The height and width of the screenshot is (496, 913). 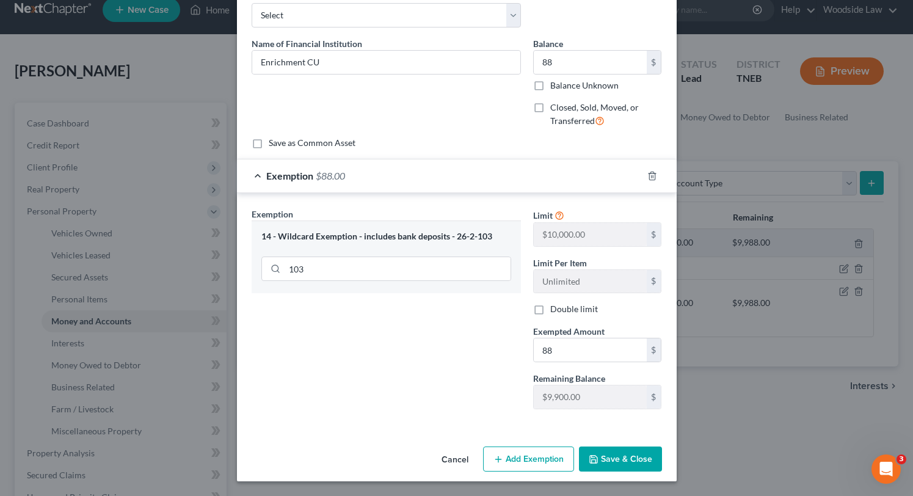 I want to click on span: $88.00, so click(x=331, y=175).